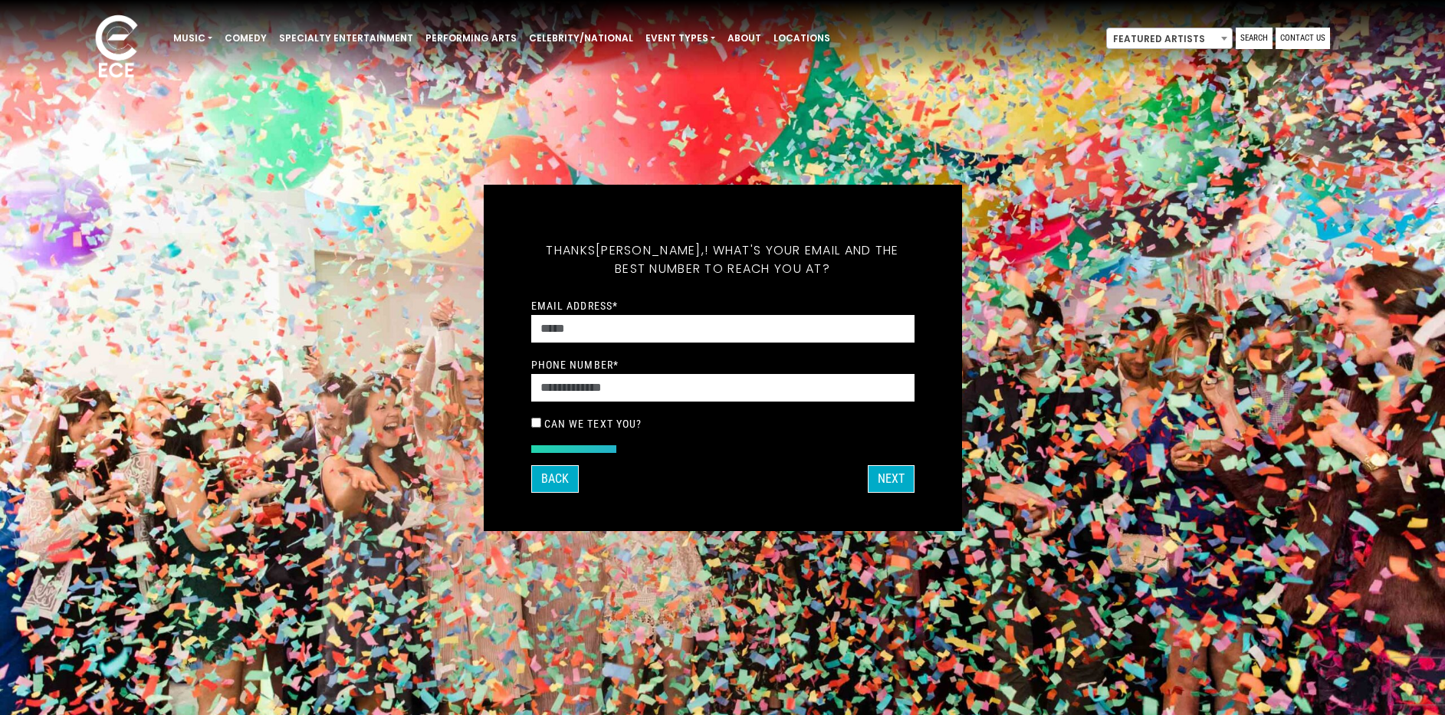 Image resolution: width=1445 pixels, height=715 pixels. I want to click on a: Locations, so click(802, 38).